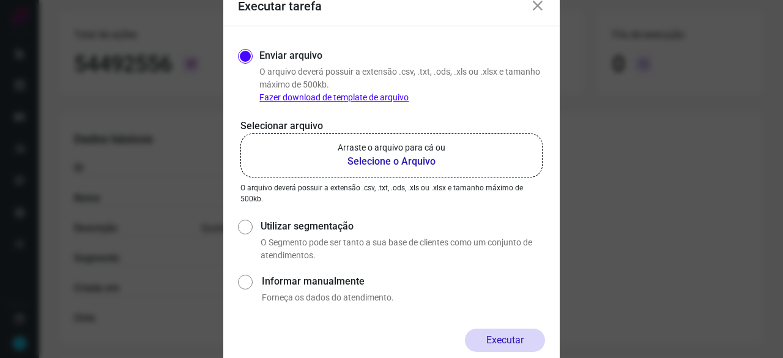 Image resolution: width=783 pixels, height=358 pixels. I want to click on label: Enviar arquivo, so click(291, 56).